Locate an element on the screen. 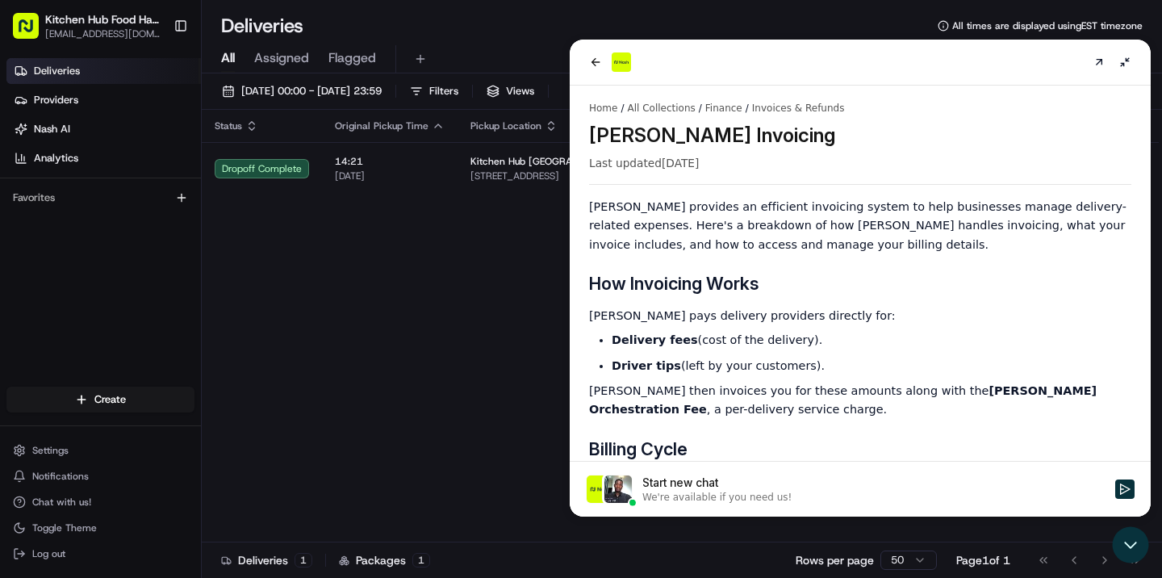 The width and height of the screenshot is (1162, 578). button: Open customer support is located at coordinates (20, 20).